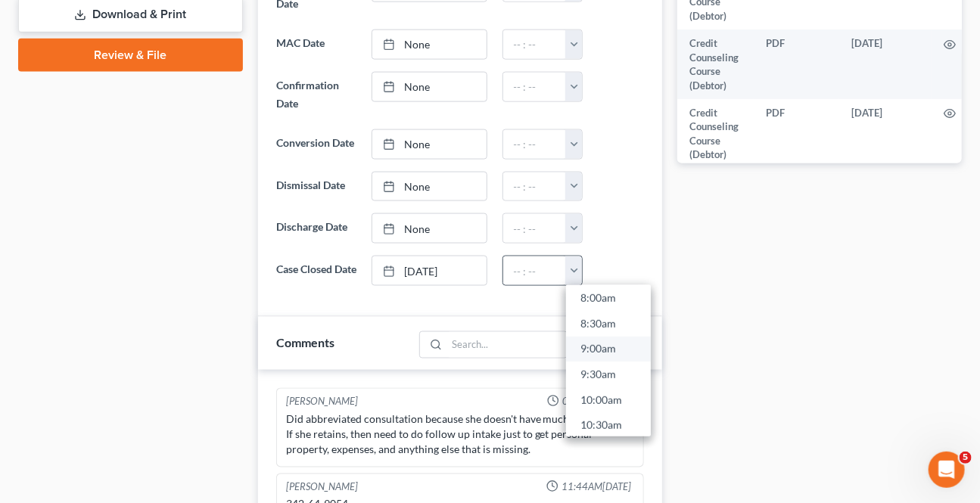 The width and height of the screenshot is (980, 503). What do you see at coordinates (609, 350) in the screenshot?
I see `a: 9:00am` at bounding box center [609, 350].